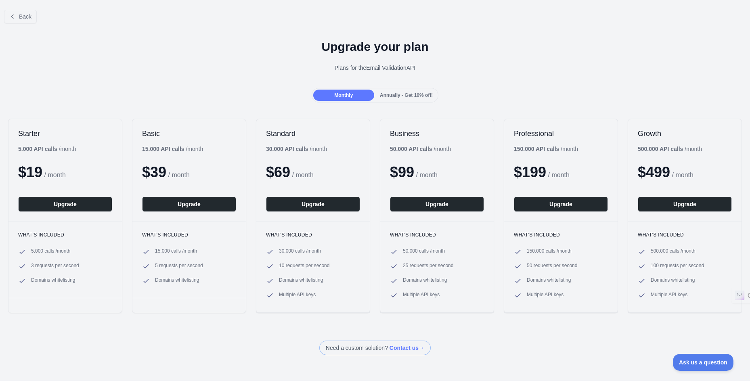  I want to click on b: 30.000 API calls, so click(287, 149).